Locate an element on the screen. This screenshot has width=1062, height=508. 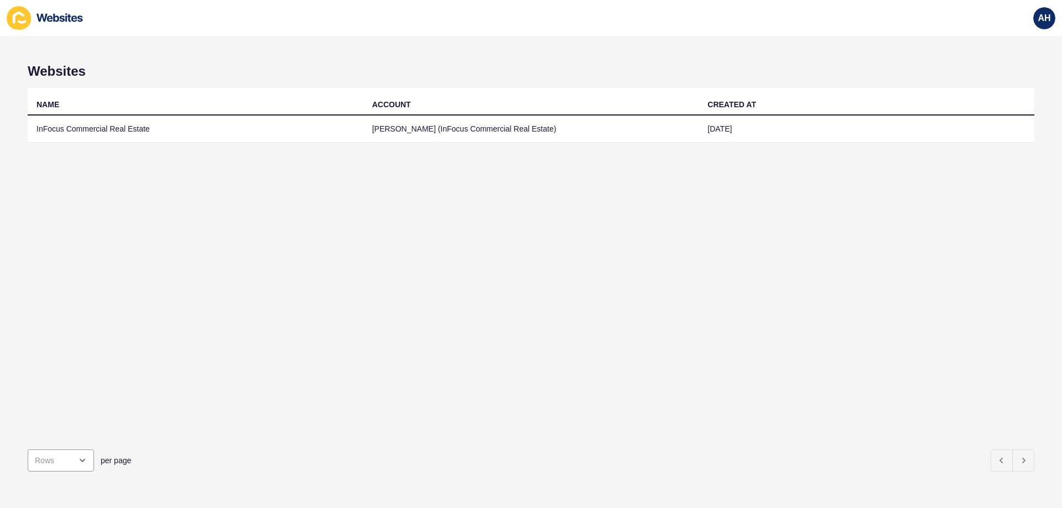
div: CREATED AT is located at coordinates (732, 105).